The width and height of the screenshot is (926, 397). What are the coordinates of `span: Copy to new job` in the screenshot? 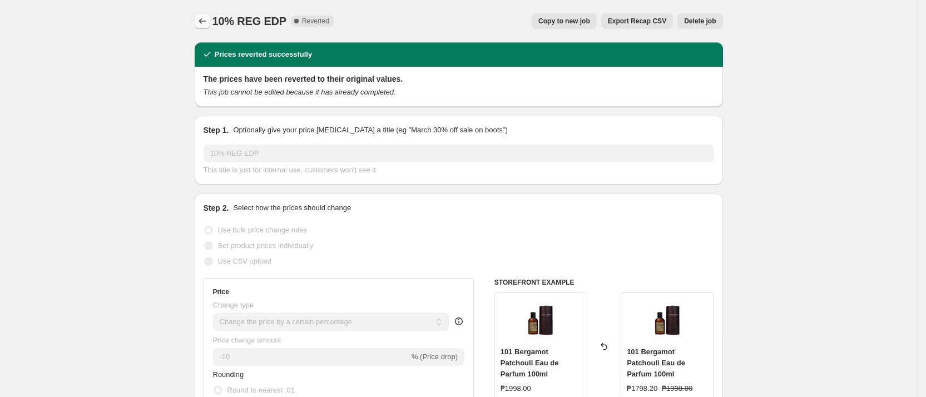 It's located at (564, 21).